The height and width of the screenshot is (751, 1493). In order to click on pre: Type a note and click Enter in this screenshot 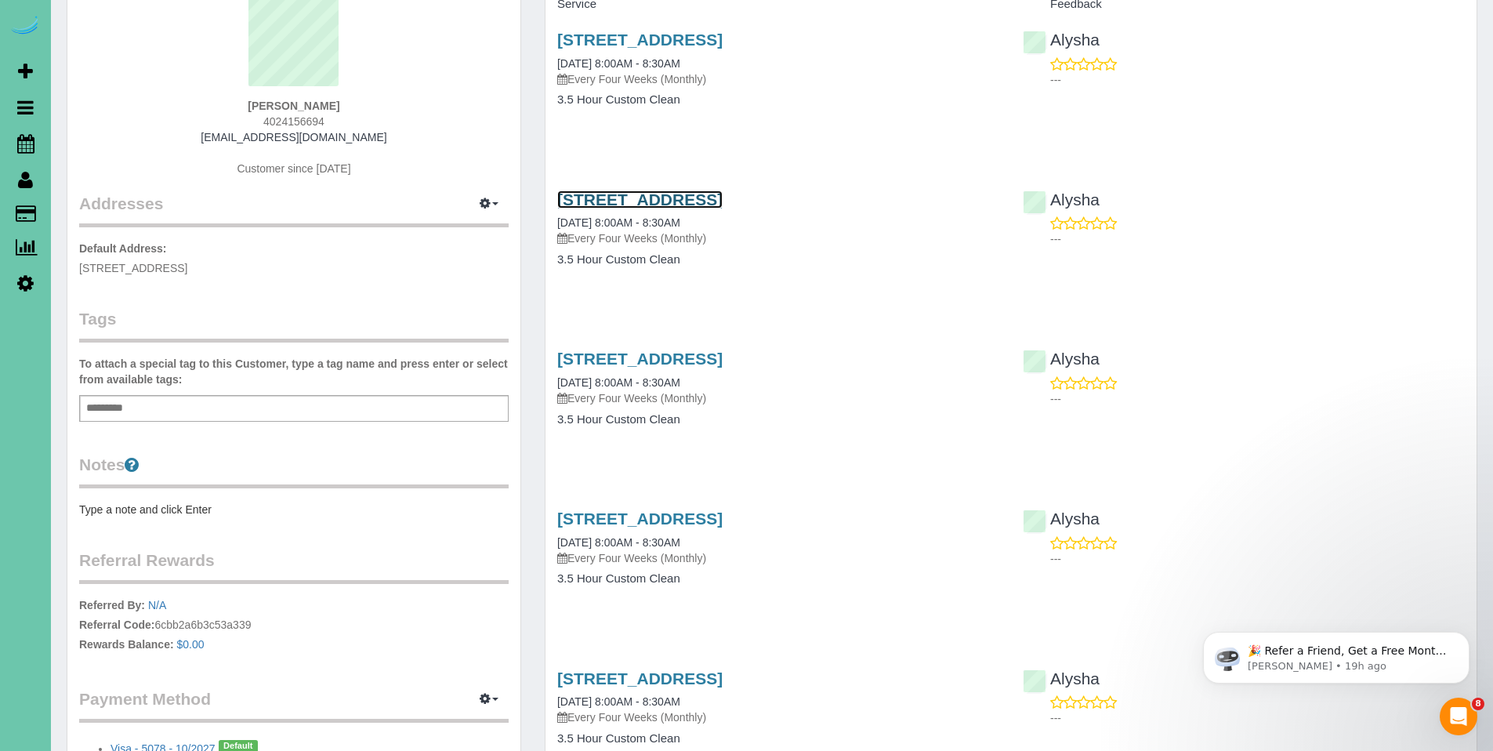, I will do `click(294, 509)`.